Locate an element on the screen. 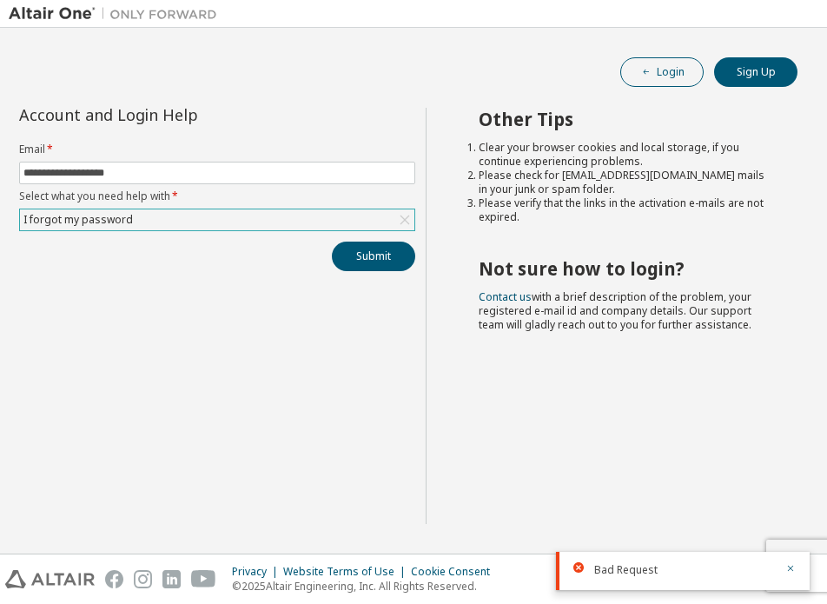 This screenshot has width=827, height=604. button: Submit is located at coordinates (373, 256).